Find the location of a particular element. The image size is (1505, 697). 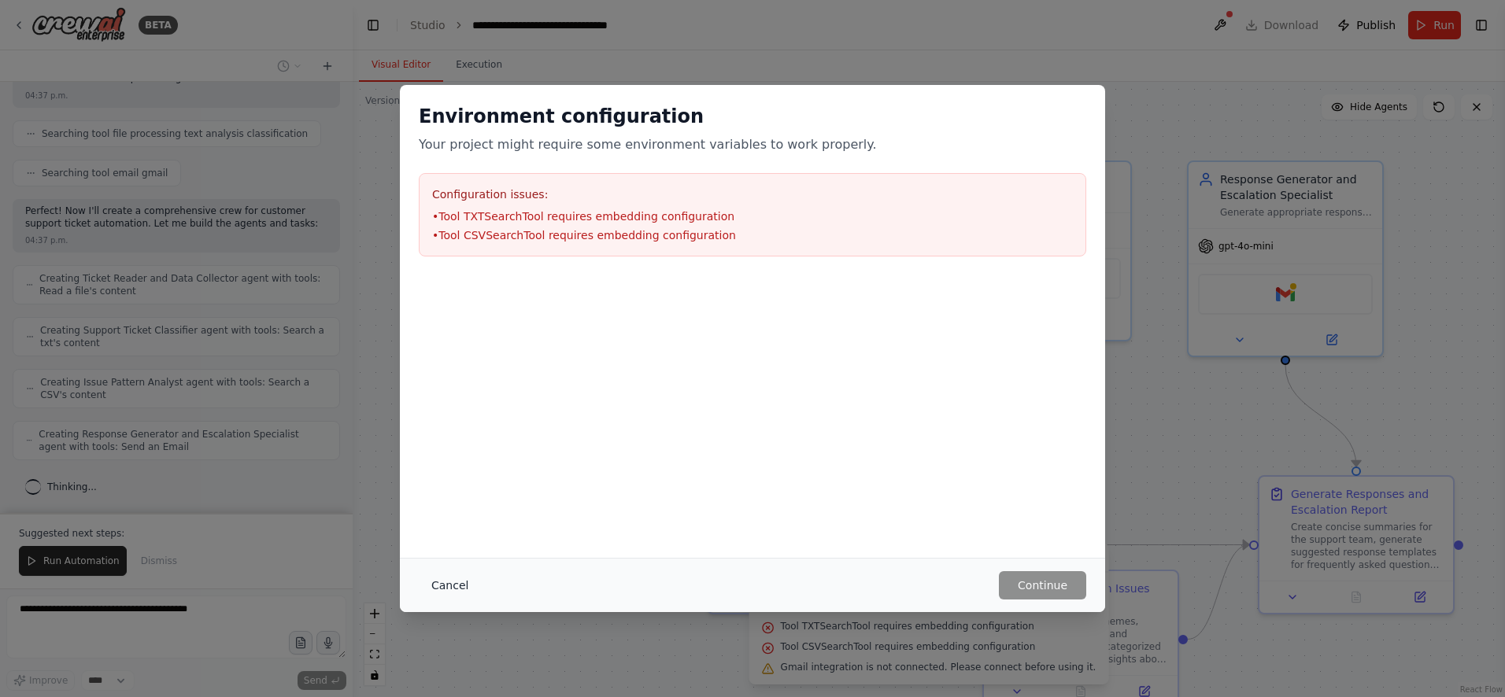

button: Continue is located at coordinates (1042, 586).